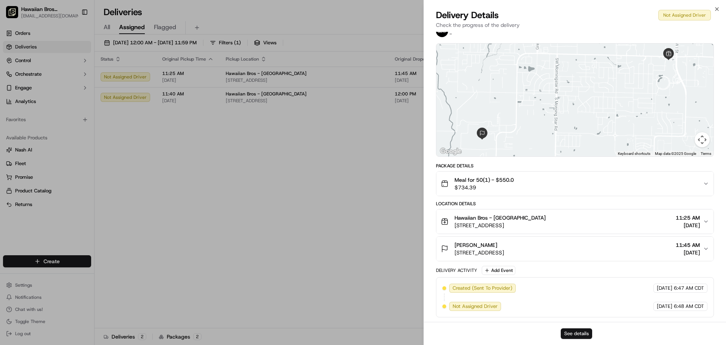 The height and width of the screenshot is (345, 726). Describe the element at coordinates (475, 306) in the screenshot. I see `span: Not Assigned Driver` at that location.